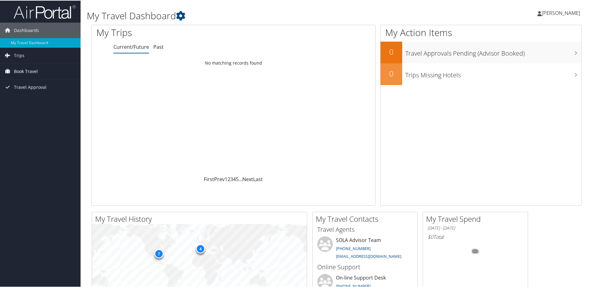  What do you see at coordinates (367, 218) in the screenshot?
I see `h2: My Travel Contacts` at bounding box center [367, 218].